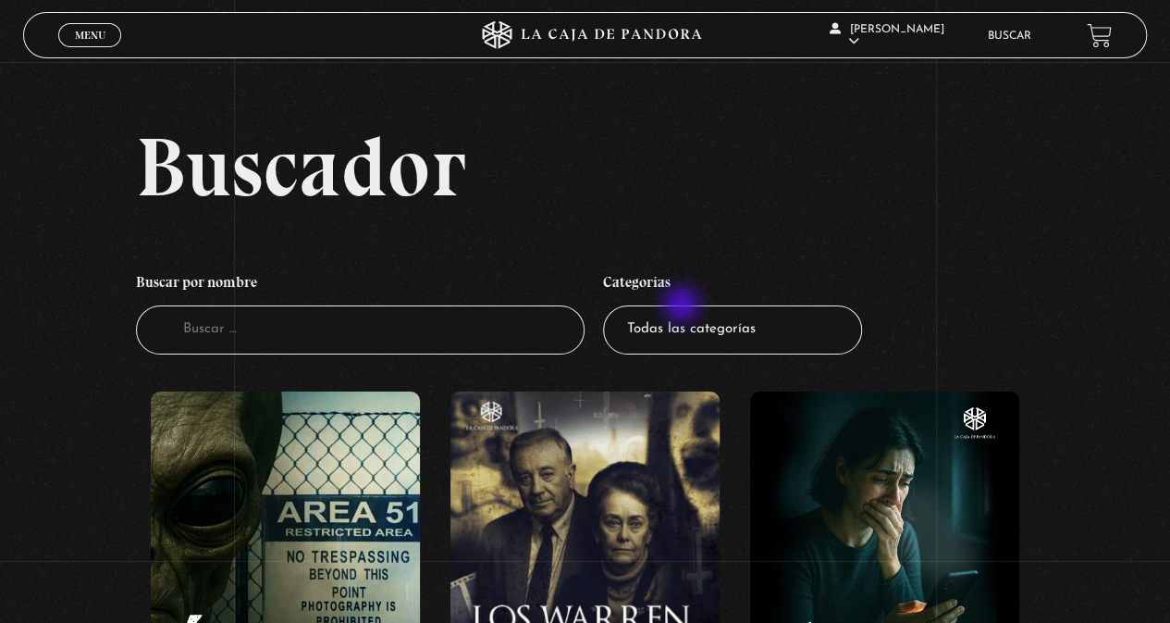 Image resolution: width=1170 pixels, height=623 pixels. What do you see at coordinates (1099, 35) in the screenshot?
I see `a: View your shopping cart` at bounding box center [1099, 35].